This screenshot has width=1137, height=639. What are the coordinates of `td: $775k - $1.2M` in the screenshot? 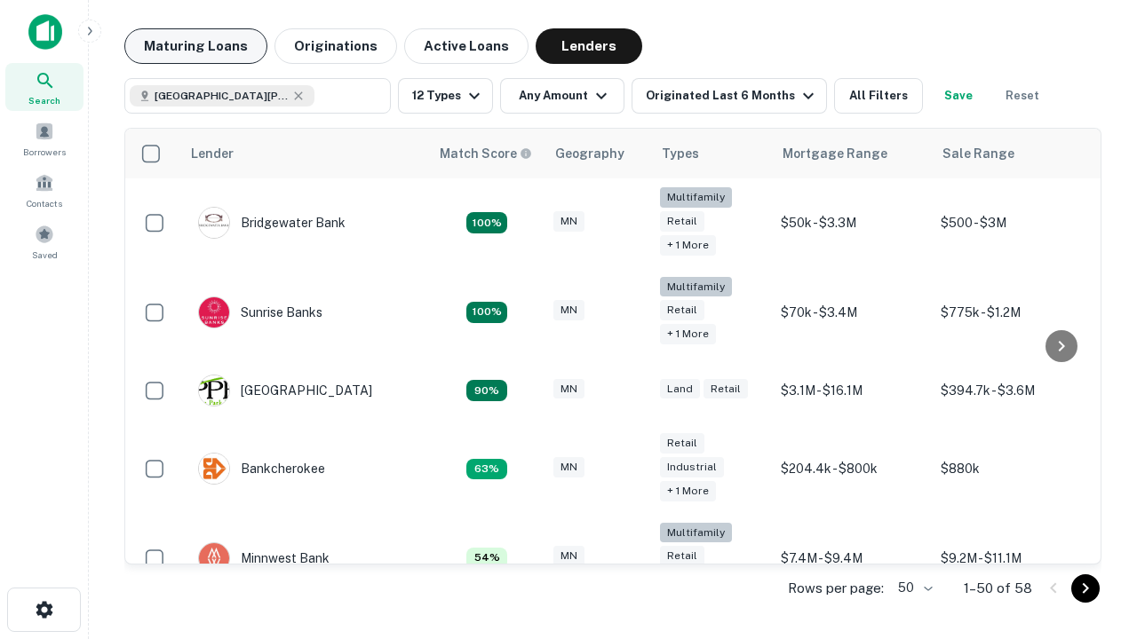 It's located at (1012, 313).